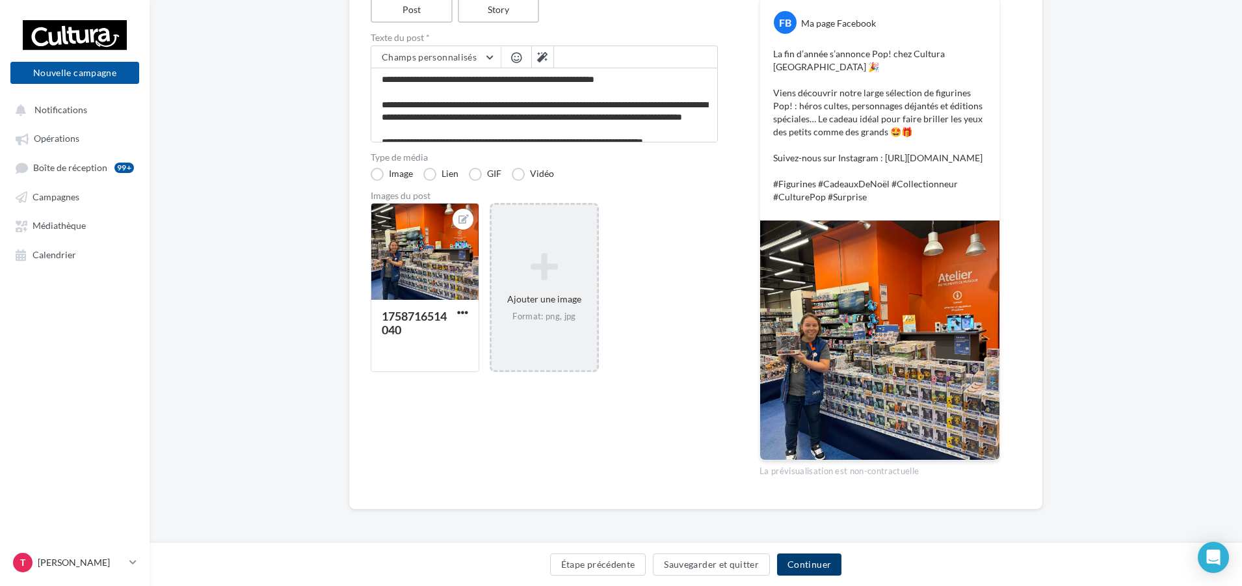 The height and width of the screenshot is (586, 1242). I want to click on span: Campagnes, so click(56, 196).